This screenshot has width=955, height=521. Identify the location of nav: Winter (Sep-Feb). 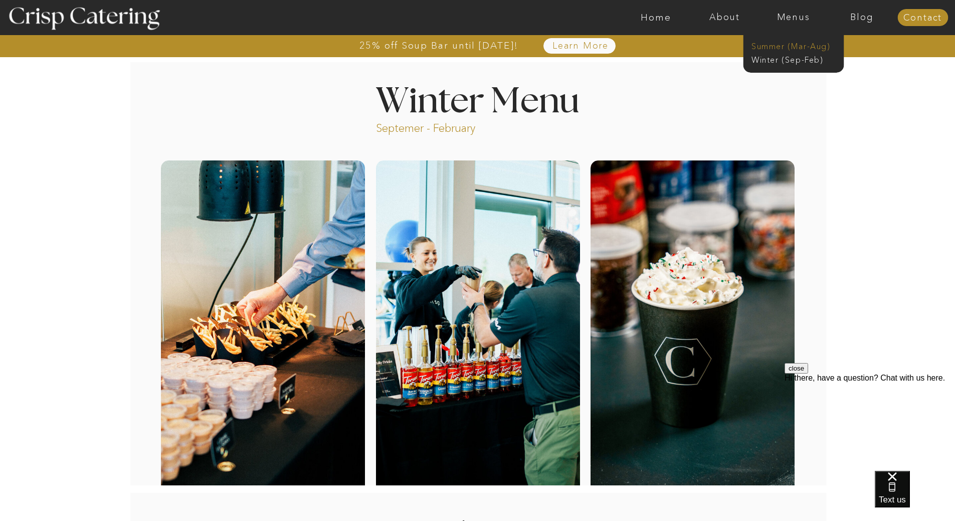
(792, 59).